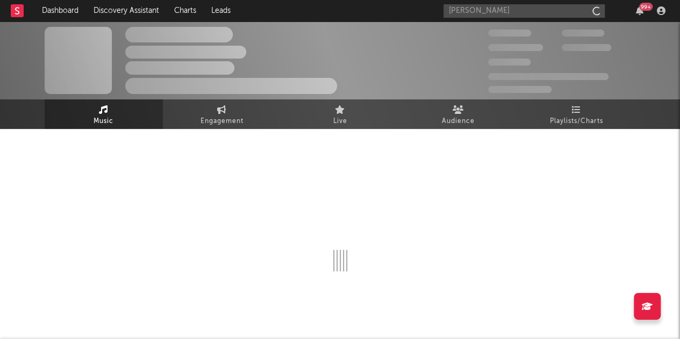 The height and width of the screenshot is (339, 680). Describe the element at coordinates (576, 121) in the screenshot. I see `span: Playlists/Charts` at that location.